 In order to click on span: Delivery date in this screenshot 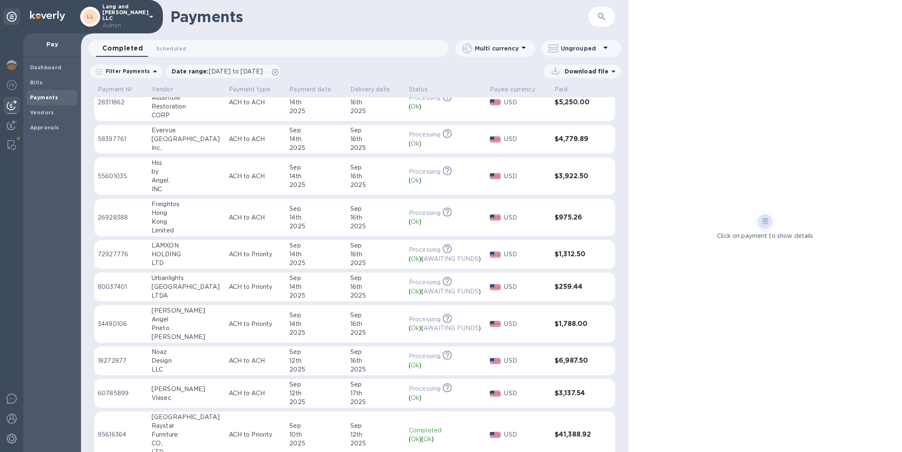, I will do `click(375, 89)`.